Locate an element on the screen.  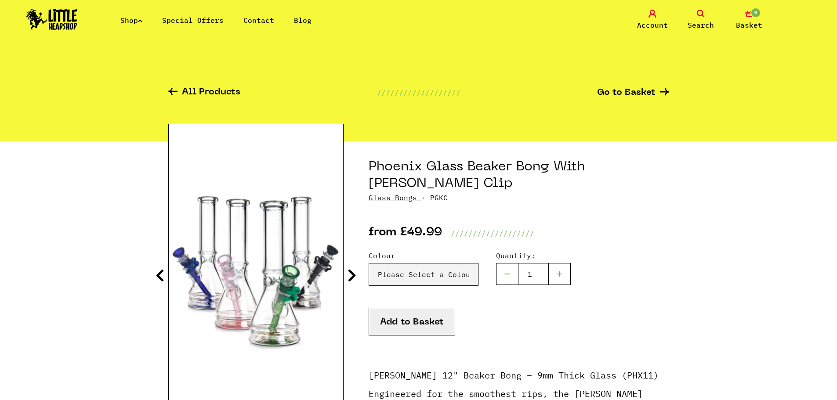
label: Colour is located at coordinates (424, 256).